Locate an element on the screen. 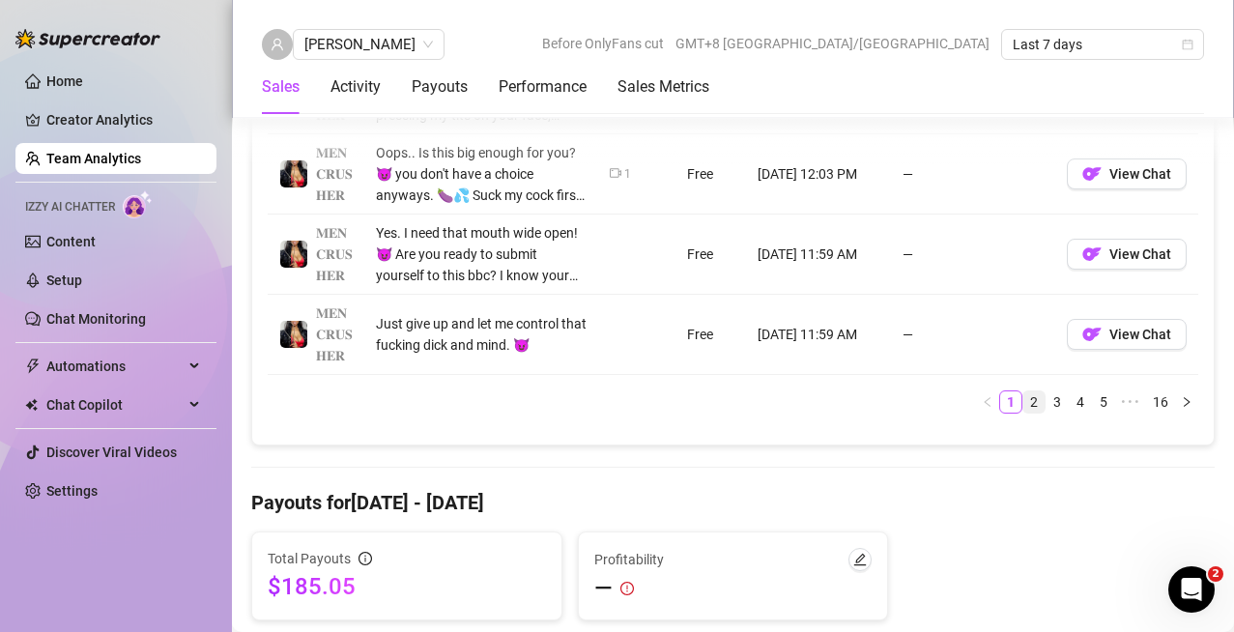 This screenshot has height=632, width=1234. a: Content is located at coordinates (71, 242).